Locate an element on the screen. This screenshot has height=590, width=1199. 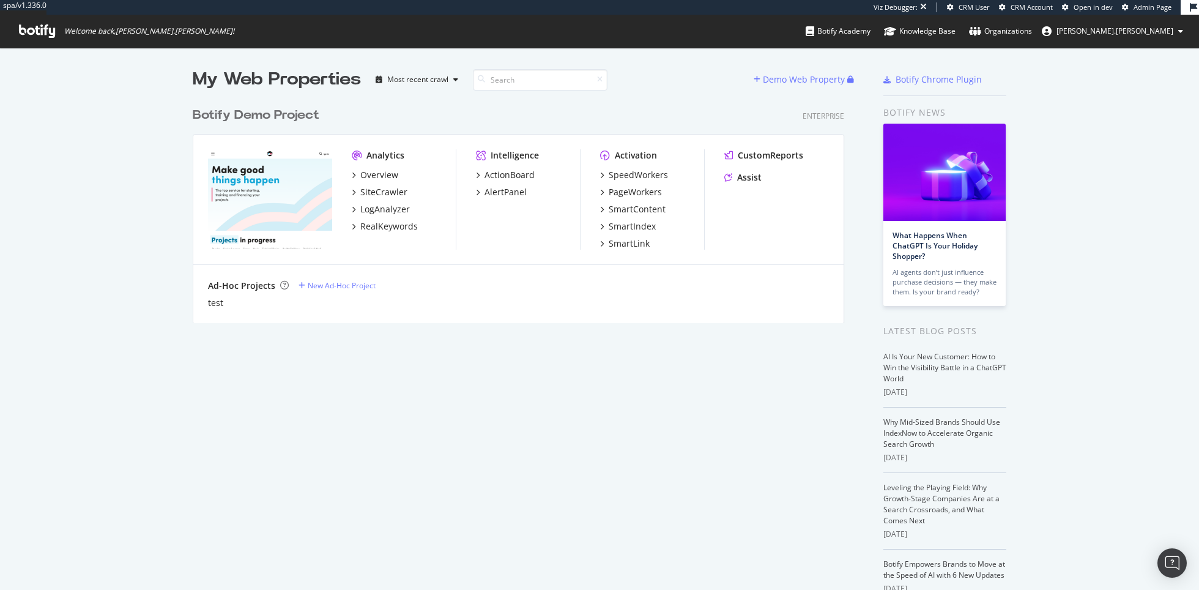
span: CRM User is located at coordinates (974, 7).